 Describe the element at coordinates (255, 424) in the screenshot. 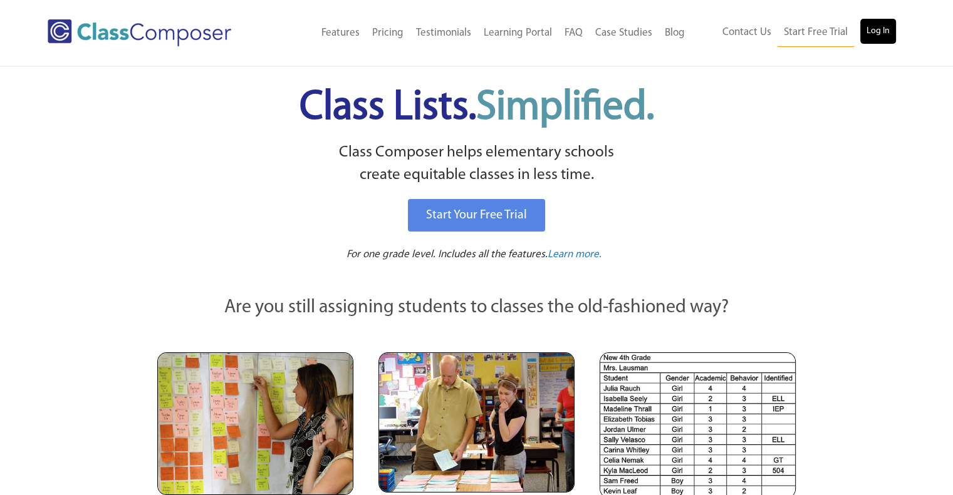

I see `img: Teachers Looking at Sticky Notes` at that location.